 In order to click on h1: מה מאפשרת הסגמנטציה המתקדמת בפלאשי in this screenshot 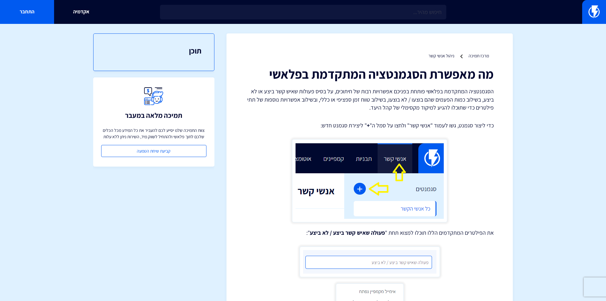, I will do `click(370, 74)`.